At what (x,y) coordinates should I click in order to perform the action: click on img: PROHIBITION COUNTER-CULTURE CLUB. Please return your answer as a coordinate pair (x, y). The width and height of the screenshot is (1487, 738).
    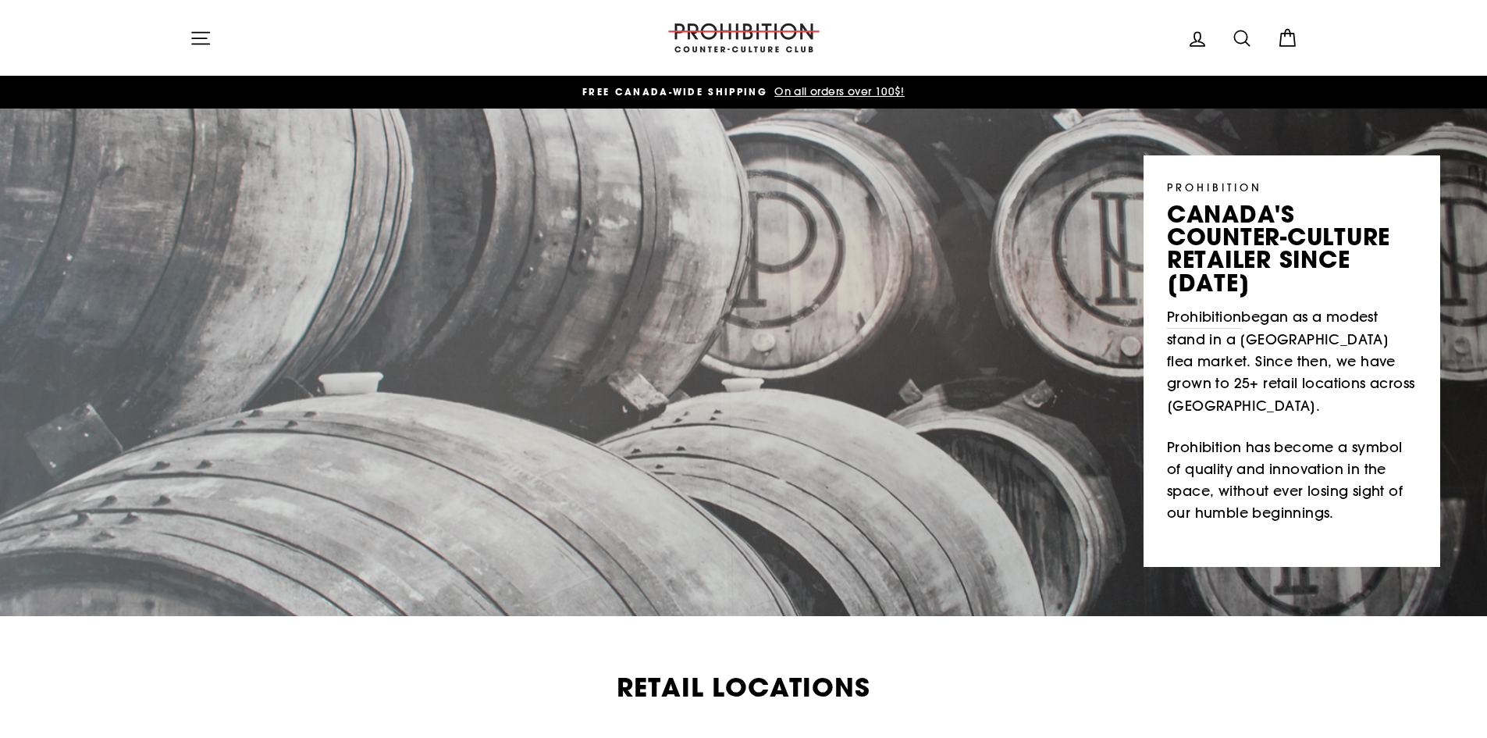
    Looking at the image, I should click on (744, 37).